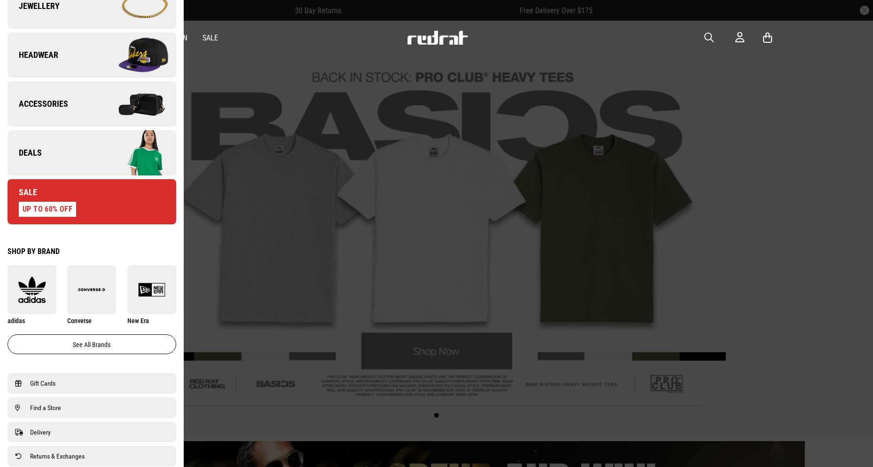  What do you see at coordinates (47, 209) in the screenshot?
I see `div: UP TO 60% OFF` at bounding box center [47, 209].